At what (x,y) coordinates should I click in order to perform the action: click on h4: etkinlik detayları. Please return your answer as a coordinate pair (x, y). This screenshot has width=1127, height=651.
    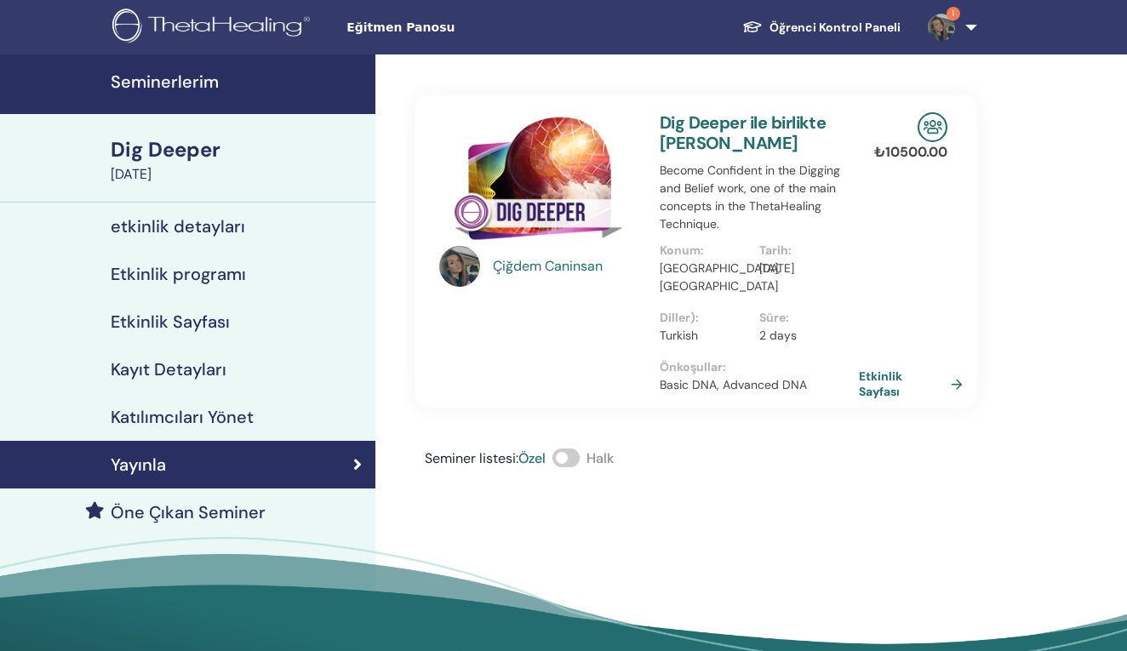
    Looking at the image, I should click on (178, 226).